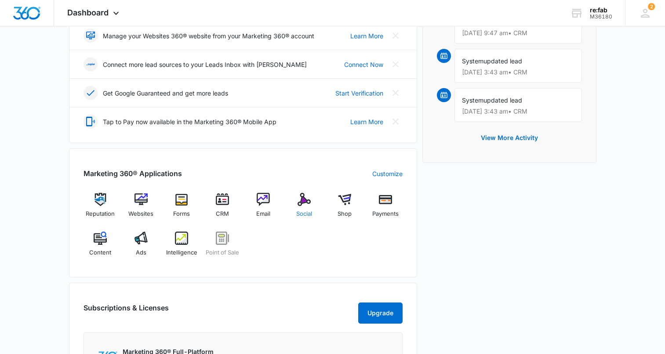  Describe the element at coordinates (182, 214) in the screenshot. I see `span: Forms` at that location.